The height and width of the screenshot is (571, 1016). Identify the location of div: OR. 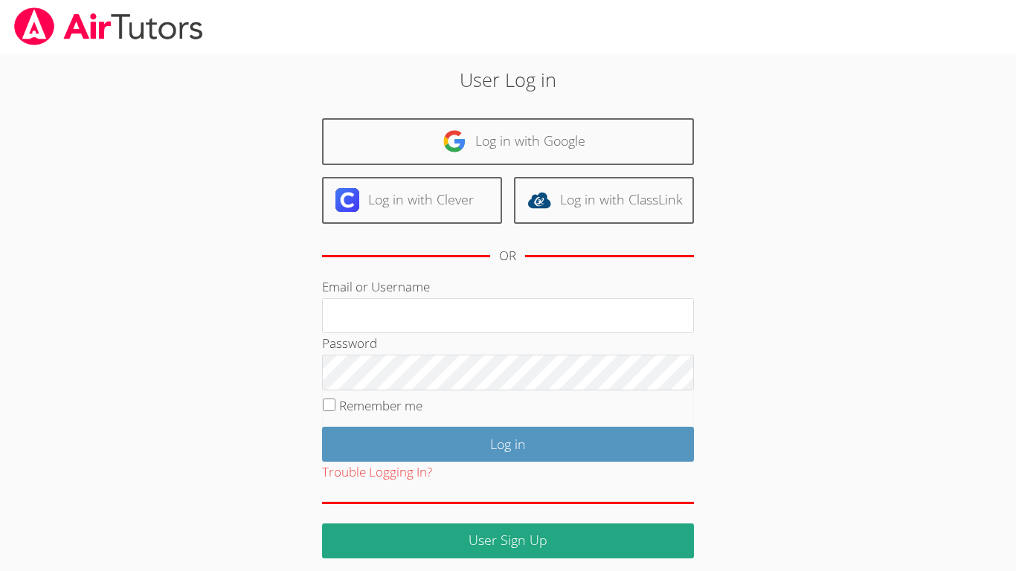
(507, 256).